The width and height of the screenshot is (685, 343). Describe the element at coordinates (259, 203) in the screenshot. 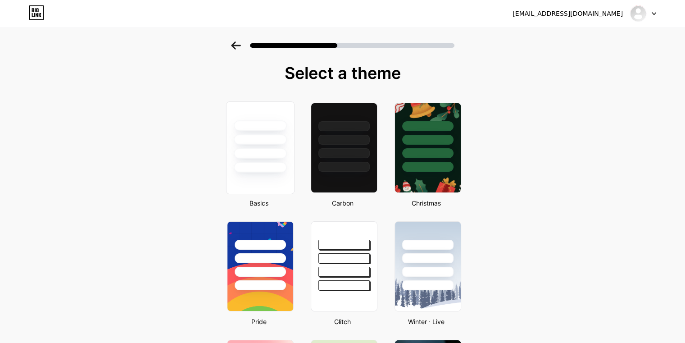

I see `div: Basics` at that location.